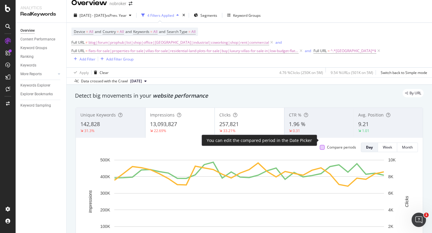 The image size is (432, 233). I want to click on div: More Reports, so click(31, 74).